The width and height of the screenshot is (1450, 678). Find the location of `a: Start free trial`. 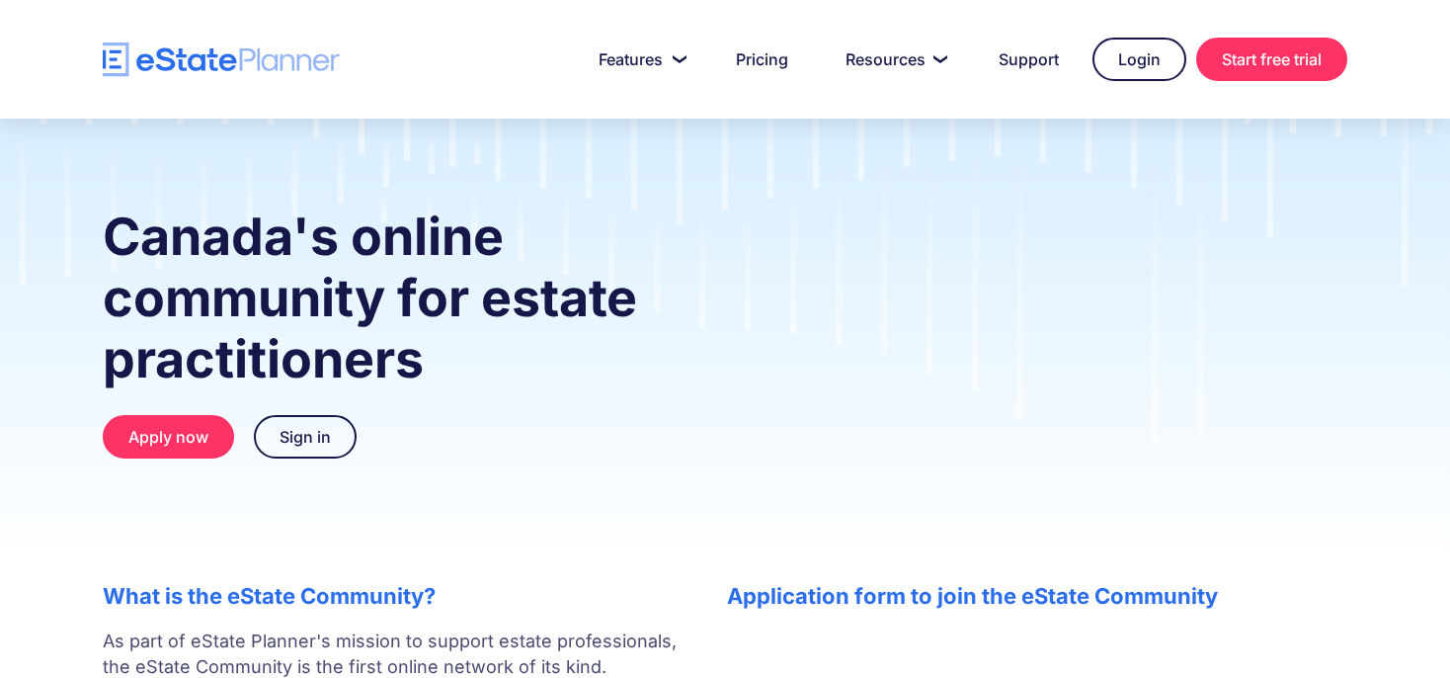

a: Start free trial is located at coordinates (1271, 59).